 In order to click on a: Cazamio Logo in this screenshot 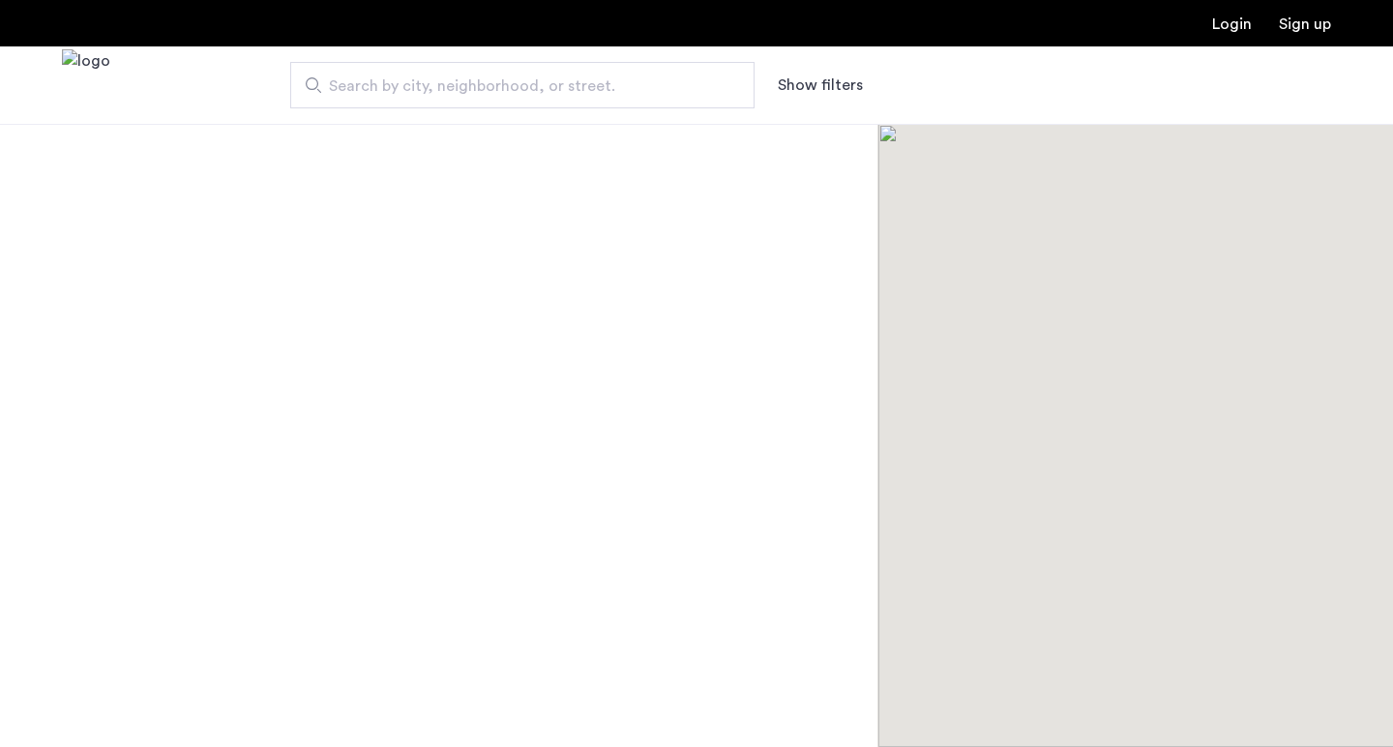, I will do `click(86, 85)`.